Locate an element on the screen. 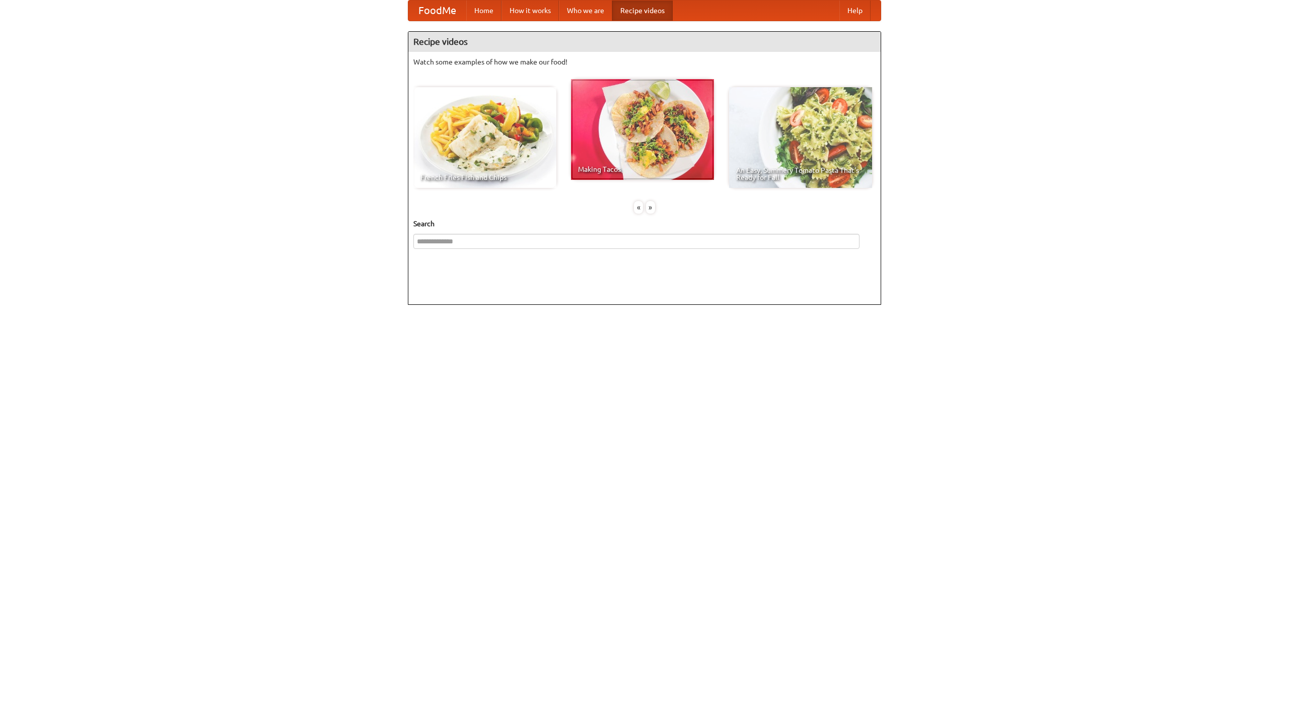 This screenshot has width=1289, height=713. a: How it works is located at coordinates (530, 11).